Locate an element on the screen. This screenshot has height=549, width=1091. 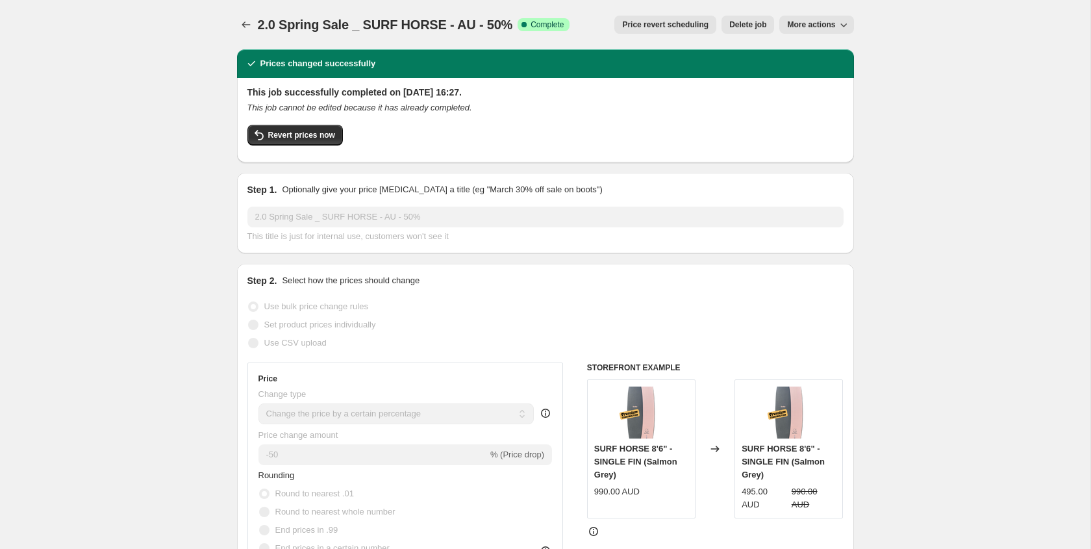
span: End prices in .99 is located at coordinates (307, 529).